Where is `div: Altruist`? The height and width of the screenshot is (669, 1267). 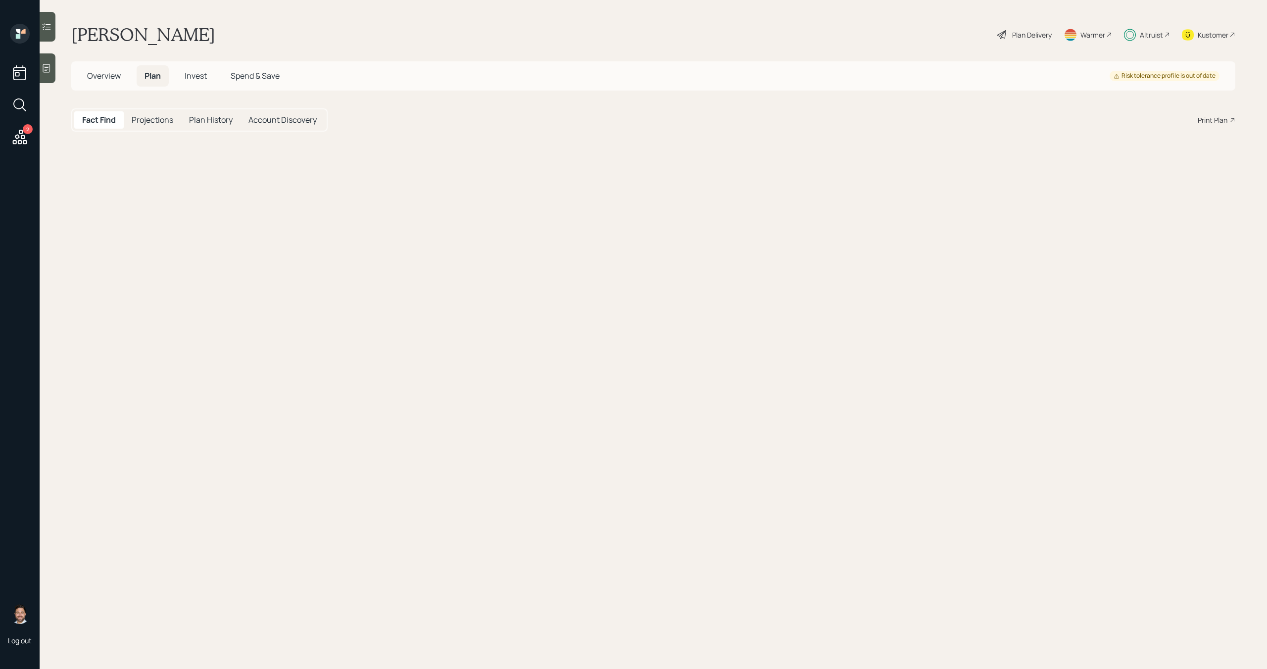 div: Altruist is located at coordinates (1151, 35).